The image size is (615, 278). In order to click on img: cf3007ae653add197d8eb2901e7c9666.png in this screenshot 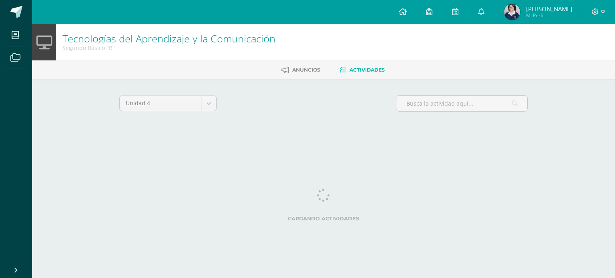, I will do `click(512, 12)`.